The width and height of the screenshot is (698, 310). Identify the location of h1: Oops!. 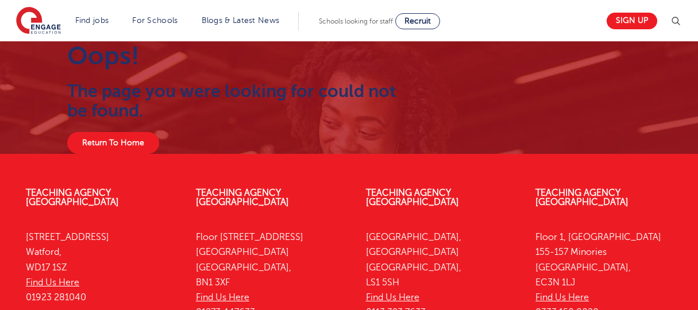
(233, 56).